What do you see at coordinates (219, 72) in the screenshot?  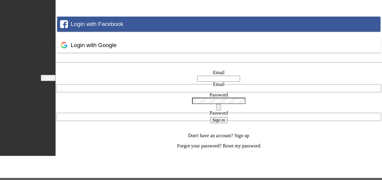 I see `label: Email` at bounding box center [219, 72].